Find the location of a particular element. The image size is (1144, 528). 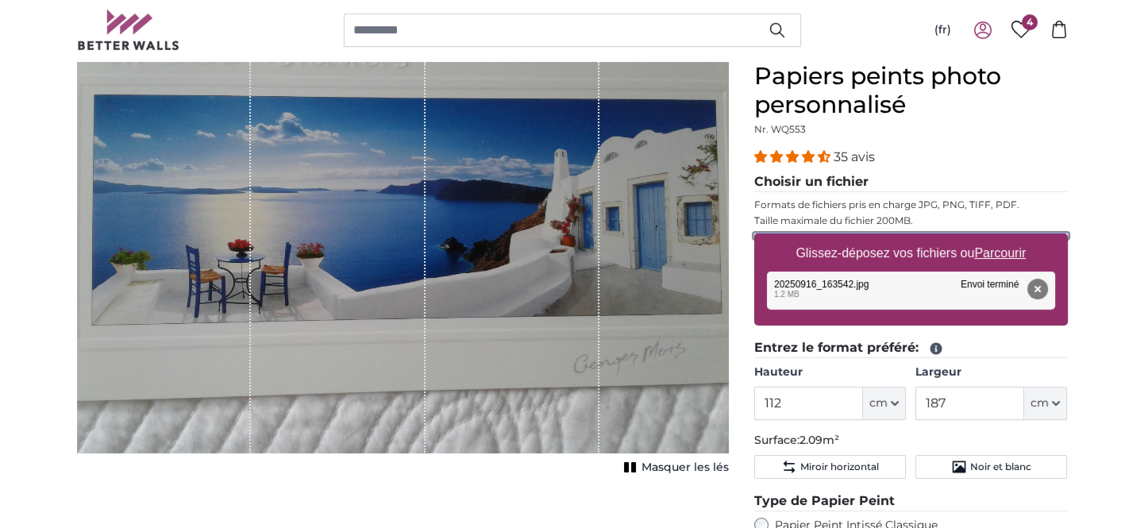

span: Nr. WQ553 is located at coordinates (780, 129).